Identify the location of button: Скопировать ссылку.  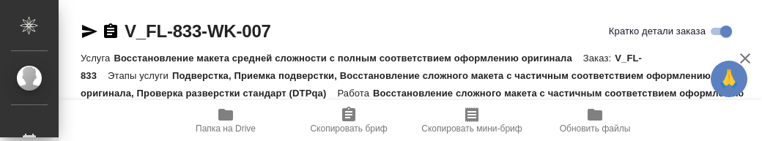
(111, 31).